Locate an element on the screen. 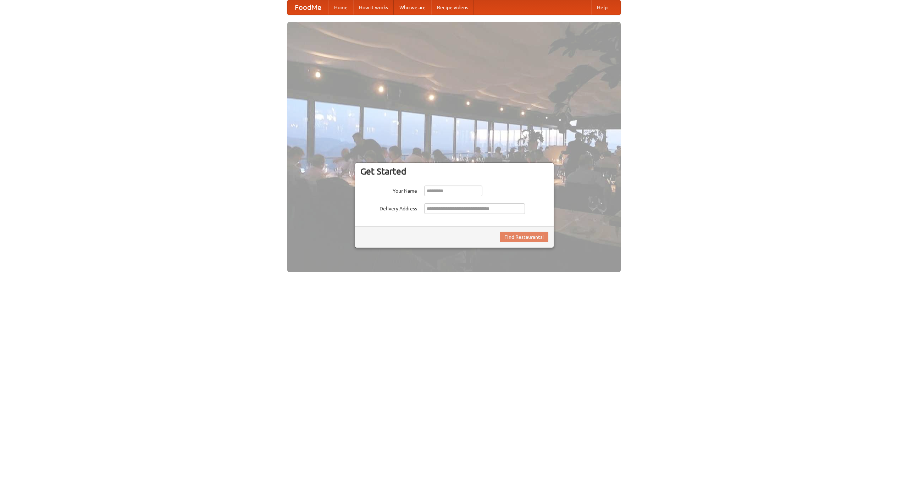 The image size is (908, 502). button: Find Restaurants! is located at coordinates (524, 237).